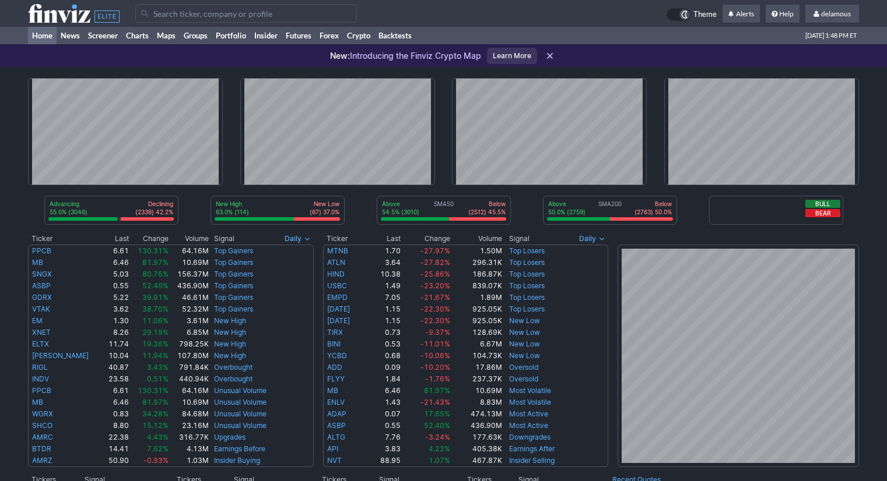 The height and width of the screenshot is (481, 887). What do you see at coordinates (437, 414) in the screenshot?
I see `span: 17.65%` at bounding box center [437, 414].